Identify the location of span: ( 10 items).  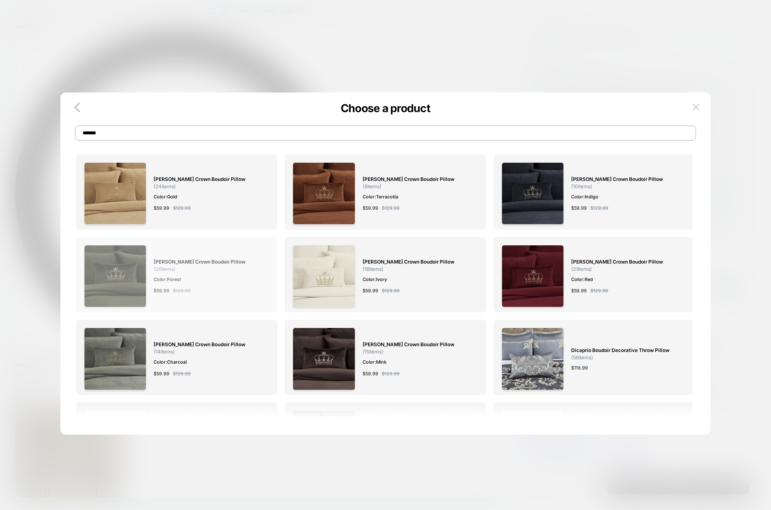
(581, 186).